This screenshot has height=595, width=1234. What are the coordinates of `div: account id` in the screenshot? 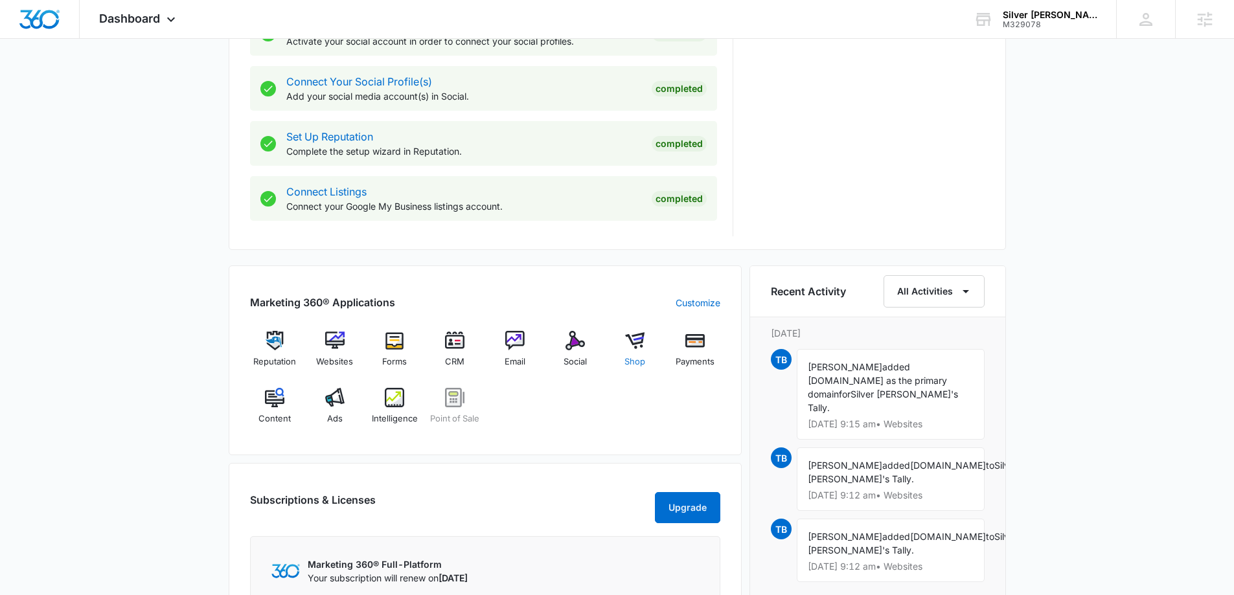 It's located at (1050, 25).